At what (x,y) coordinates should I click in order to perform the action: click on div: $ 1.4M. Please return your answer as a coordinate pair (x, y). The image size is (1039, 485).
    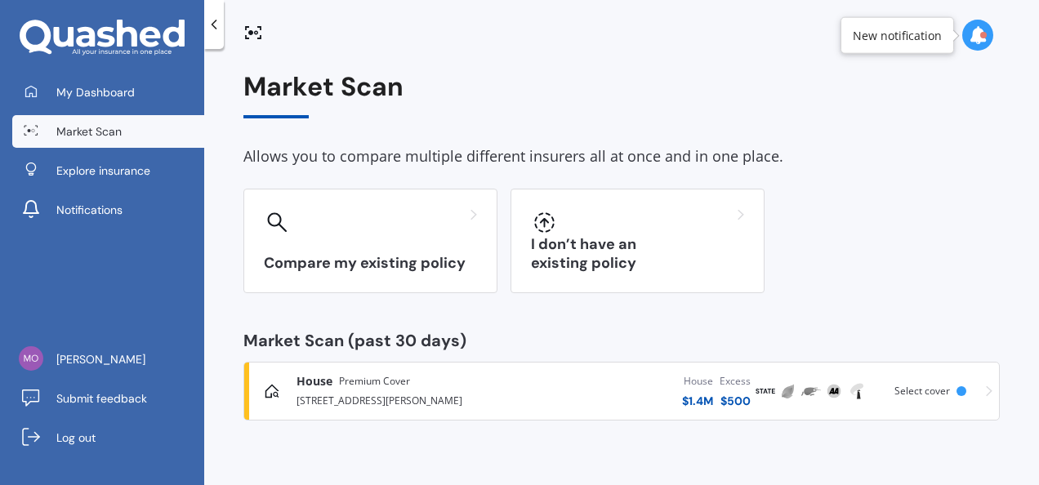
    Looking at the image, I should click on (697, 401).